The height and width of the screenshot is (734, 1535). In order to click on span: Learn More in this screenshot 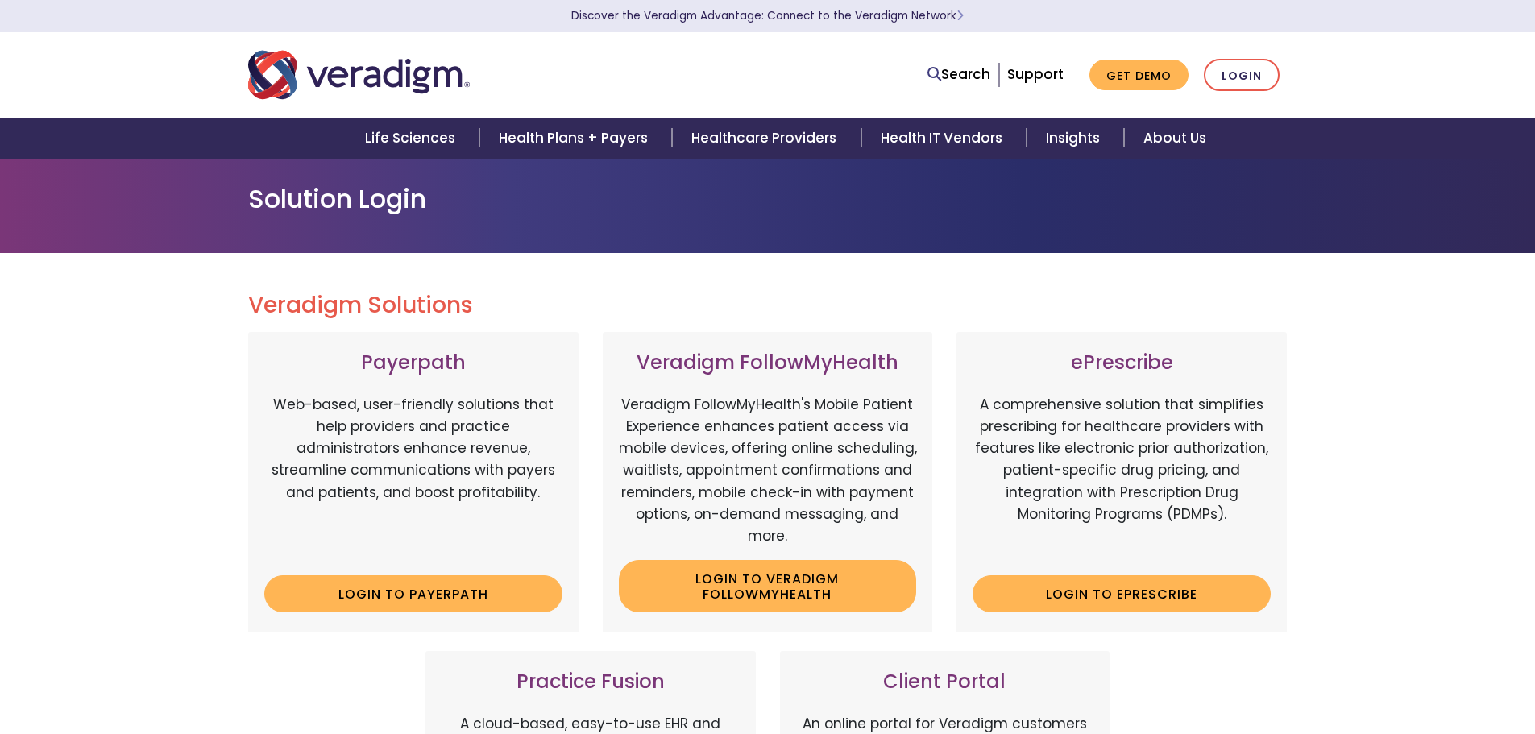, I will do `click(960, 15)`.